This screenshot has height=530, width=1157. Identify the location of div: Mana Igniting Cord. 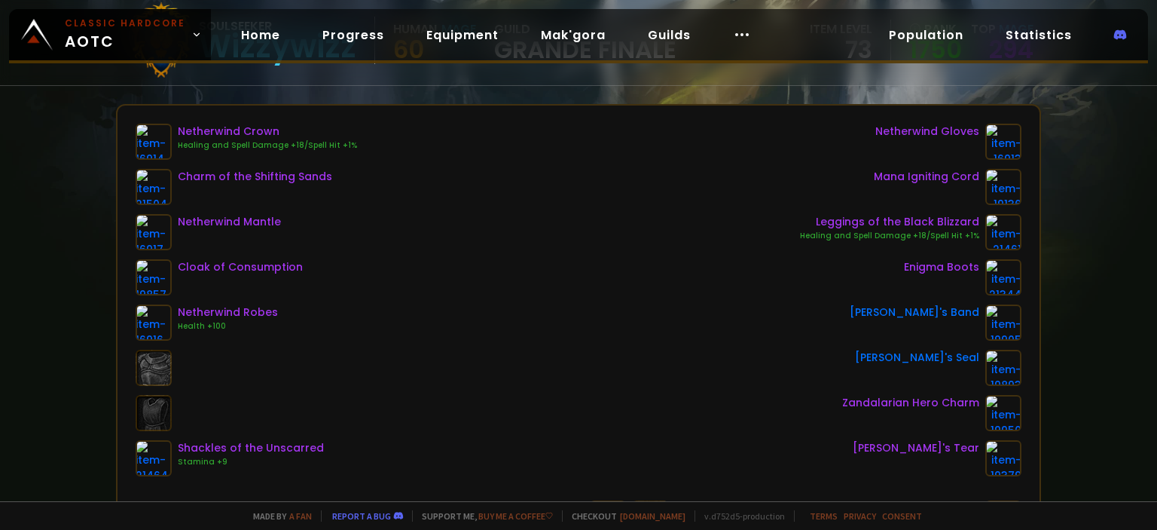
(927, 176).